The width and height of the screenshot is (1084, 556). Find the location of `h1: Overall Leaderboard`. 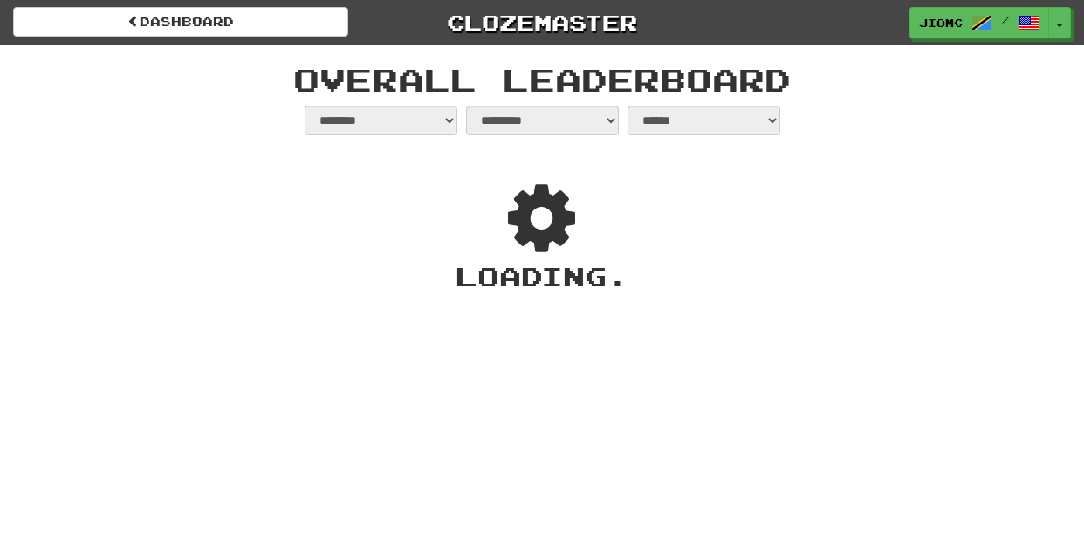

h1: Overall Leaderboard is located at coordinates (542, 79).